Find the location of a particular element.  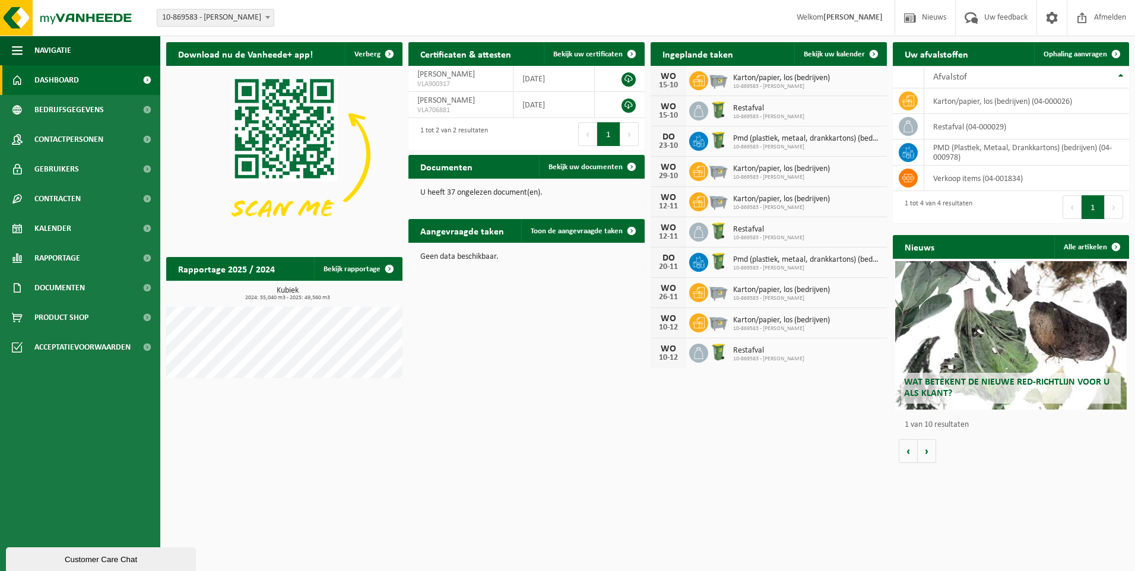

span: Bekijk uw certificaten is located at coordinates (588, 54).